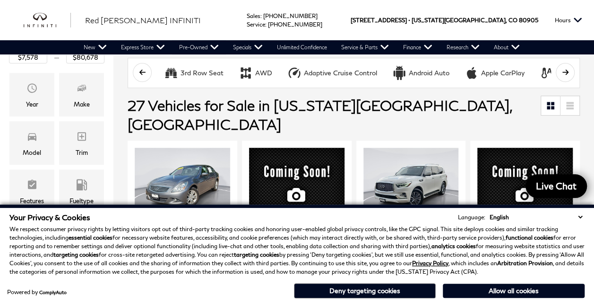 The width and height of the screenshot is (594, 305). Describe the element at coordinates (32, 95) in the screenshot. I see `div: YearYear` at that location.